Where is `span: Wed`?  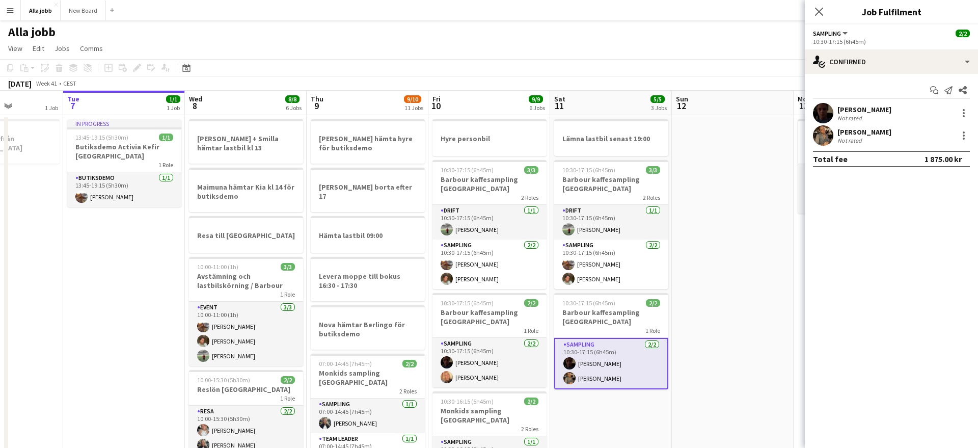
span: Wed is located at coordinates (196, 99).